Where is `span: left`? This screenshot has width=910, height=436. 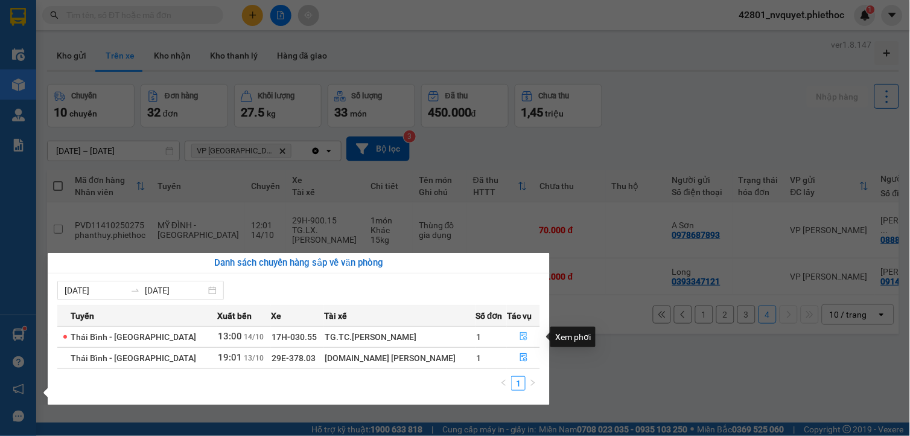 span: left is located at coordinates (504, 383).